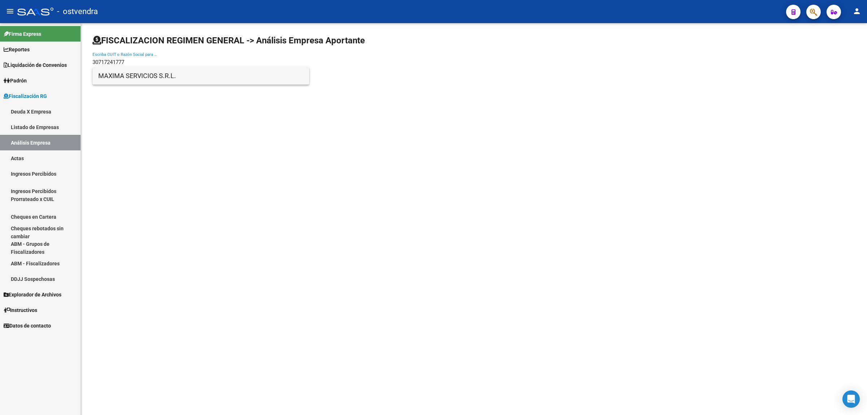  What do you see at coordinates (229, 40) in the screenshot?
I see `h1: FISCALIZACION REGIMEN GENERAL -> Análisis Empresa Aportante` at bounding box center [229, 40].